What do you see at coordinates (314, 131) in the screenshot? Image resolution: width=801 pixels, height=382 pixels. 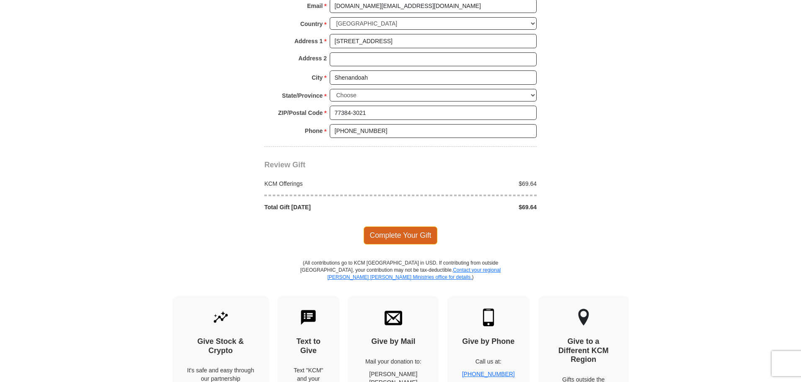 I see `strong: Phone` at bounding box center [314, 131].